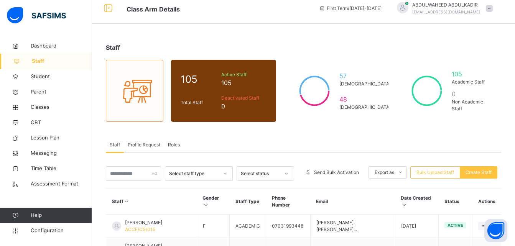 This screenshot has height=246, width=515. I want to click on span: 48, so click(365, 99).